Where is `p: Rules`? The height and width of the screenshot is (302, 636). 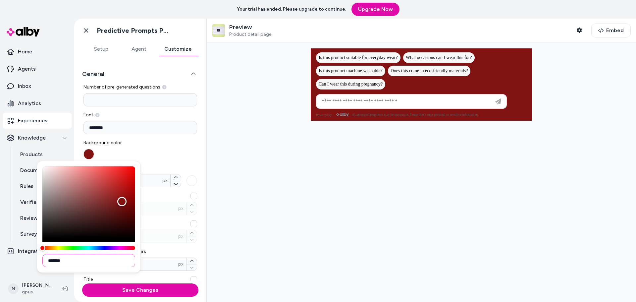 p: Rules is located at coordinates (27, 186).